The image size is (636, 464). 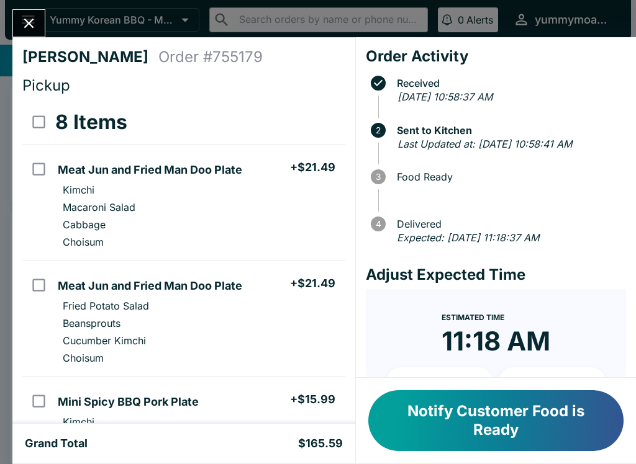 What do you see at coordinates (473, 317) in the screenshot?
I see `span: Estimated Time` at bounding box center [473, 317].